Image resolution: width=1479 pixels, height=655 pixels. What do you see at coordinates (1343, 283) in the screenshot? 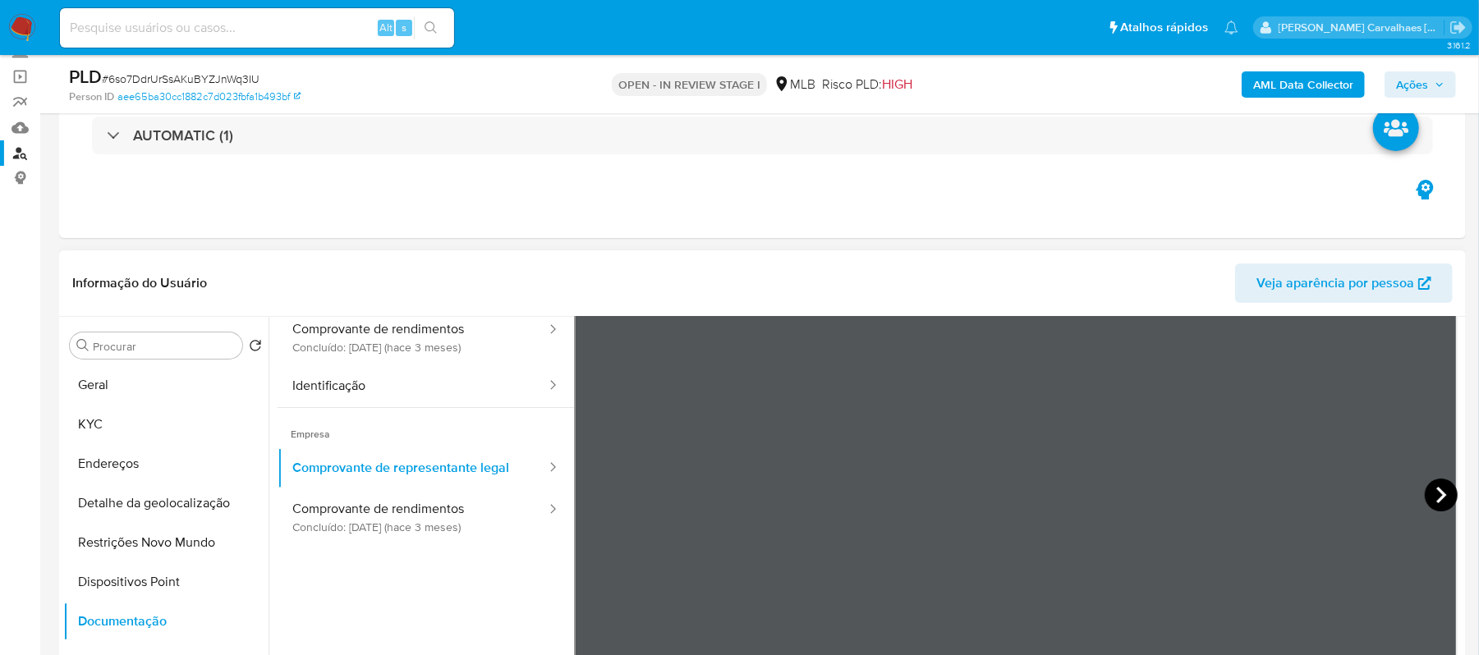
I see `button: Veja aparência por pessoa` at bounding box center [1343, 283].